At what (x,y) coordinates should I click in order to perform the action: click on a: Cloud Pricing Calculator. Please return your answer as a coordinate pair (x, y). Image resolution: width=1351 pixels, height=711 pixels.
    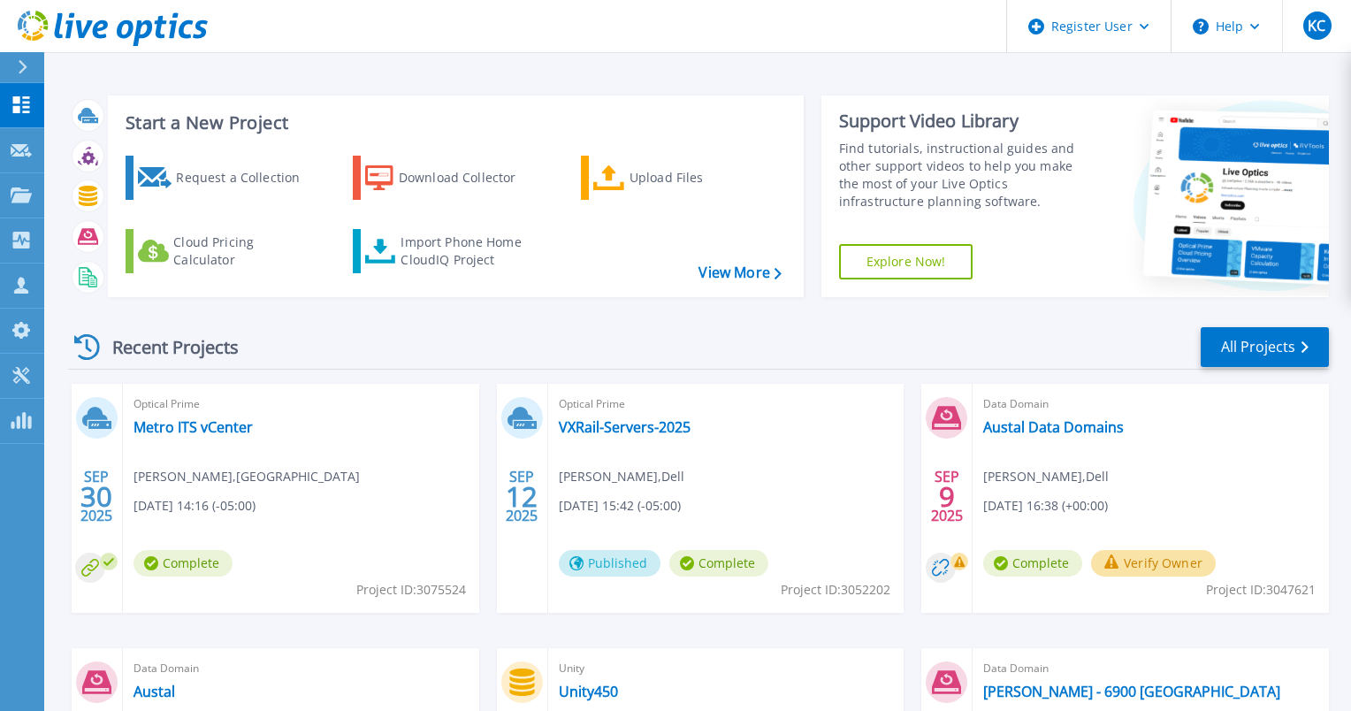
    Looking at the image, I should click on (224, 251).